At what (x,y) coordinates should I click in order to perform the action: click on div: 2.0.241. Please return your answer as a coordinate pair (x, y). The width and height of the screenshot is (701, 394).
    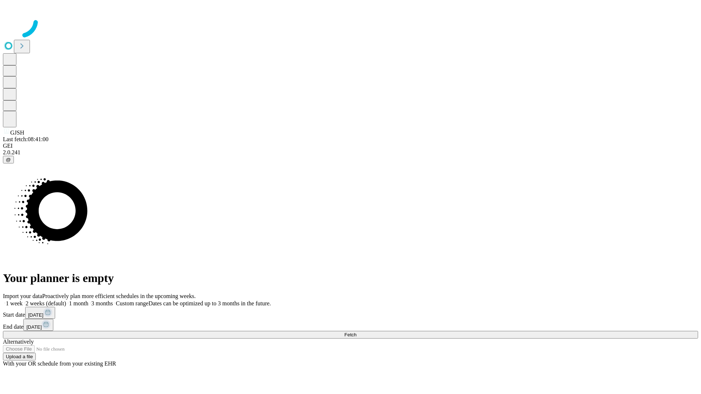
    Looking at the image, I should click on (350, 153).